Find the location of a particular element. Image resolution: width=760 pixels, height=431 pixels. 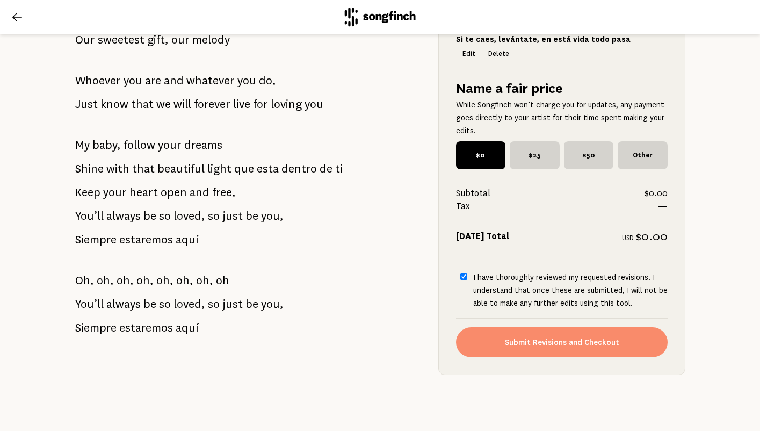

span: dentro is located at coordinates (299, 169).